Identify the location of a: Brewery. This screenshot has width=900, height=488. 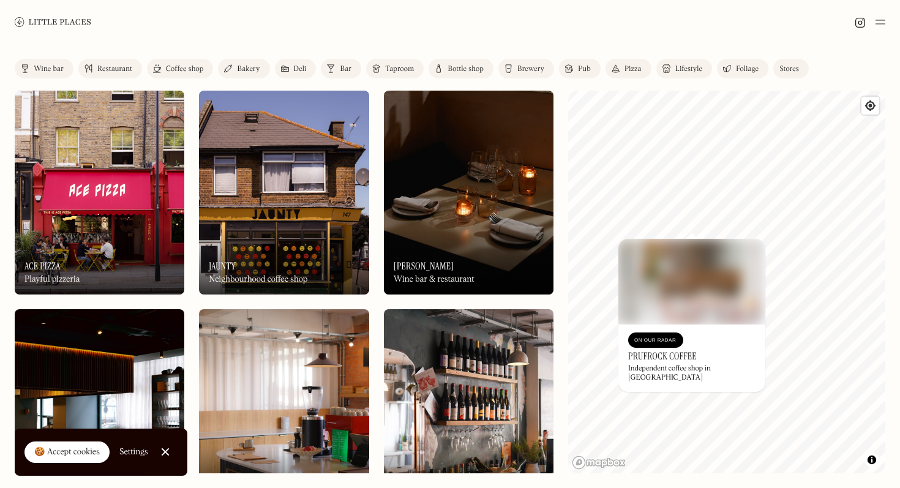
(526, 69).